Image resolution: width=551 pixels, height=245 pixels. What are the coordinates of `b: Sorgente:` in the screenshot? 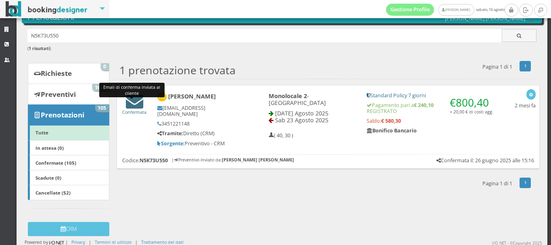 It's located at (171, 143).